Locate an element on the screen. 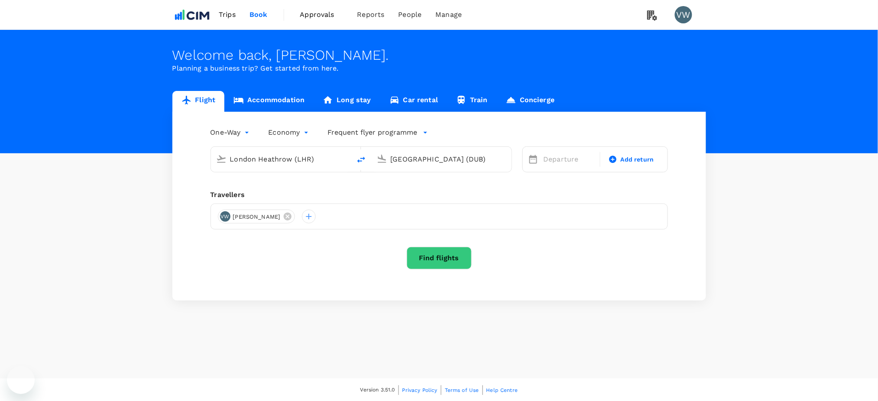 This screenshot has width=878, height=401. a: Long stay is located at coordinates (347, 101).